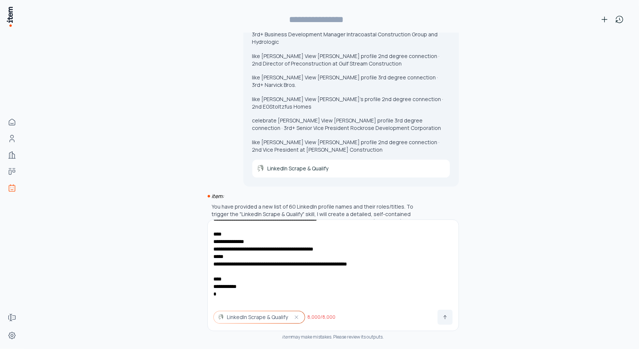 The height and width of the screenshot is (349, 639). I want to click on button: View history, so click(620, 19).